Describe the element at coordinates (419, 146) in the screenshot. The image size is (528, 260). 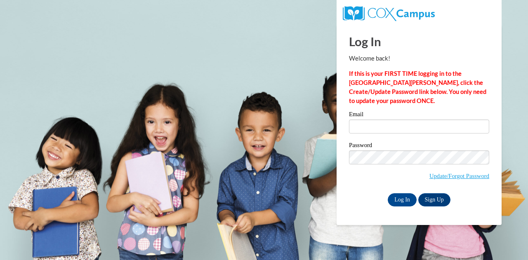
I see `label: Password` at that location.